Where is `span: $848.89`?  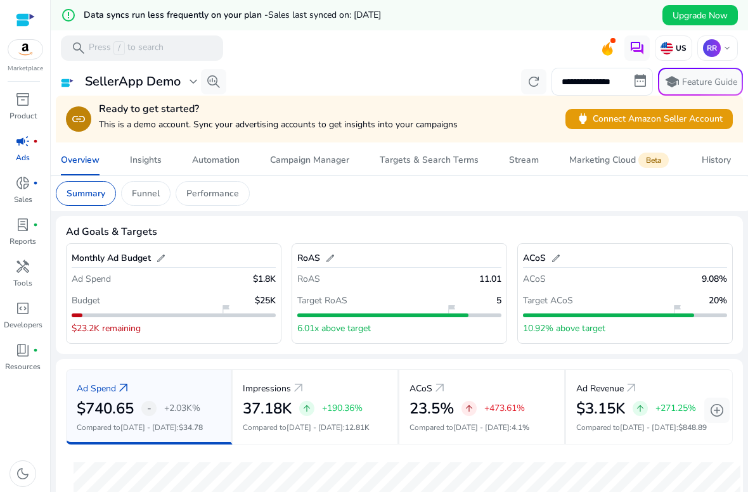
span: $848.89 is located at coordinates (692, 428).